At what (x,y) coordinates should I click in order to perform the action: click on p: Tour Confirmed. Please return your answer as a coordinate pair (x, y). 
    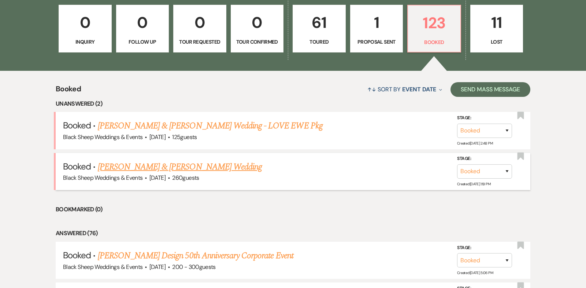
    Looking at the image, I should click on (257, 42).